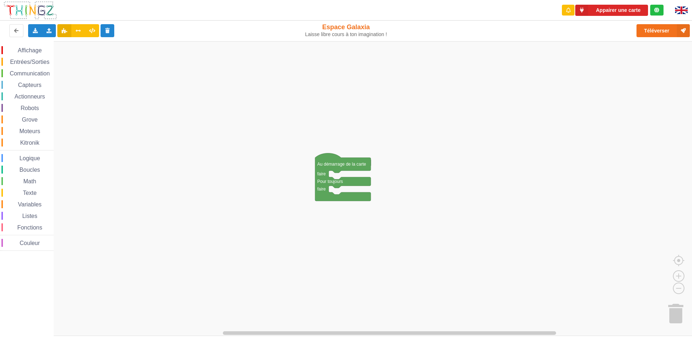  What do you see at coordinates (30, 119) in the screenshot?
I see `span: Grove` at bounding box center [30, 119].